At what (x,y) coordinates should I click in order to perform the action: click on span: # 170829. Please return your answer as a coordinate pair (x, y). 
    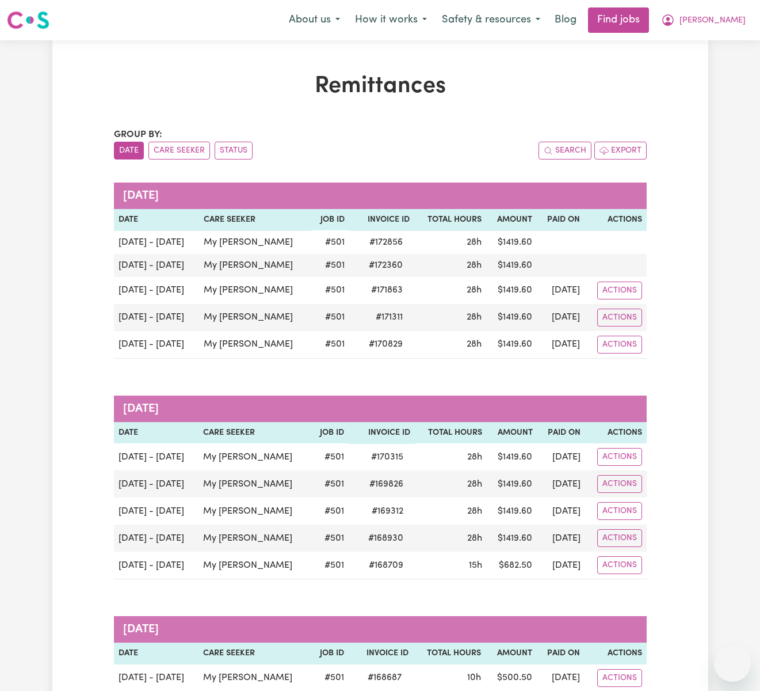
    Looking at the image, I should click on (386, 344).